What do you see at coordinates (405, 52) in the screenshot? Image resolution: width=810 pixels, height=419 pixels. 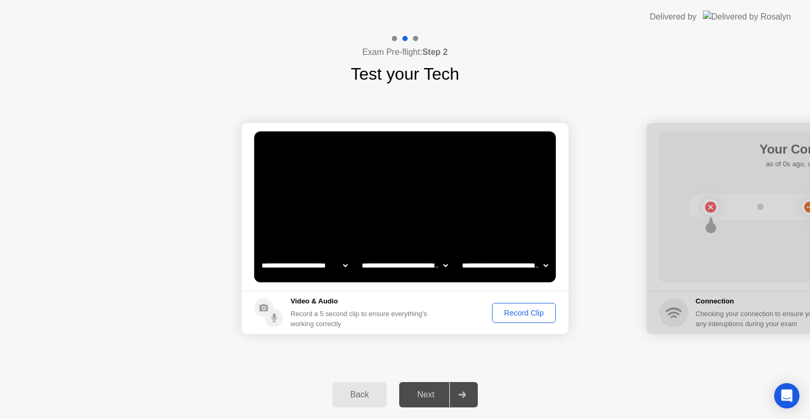 I see `h4: Exam Pre-flight:` at bounding box center [405, 52].